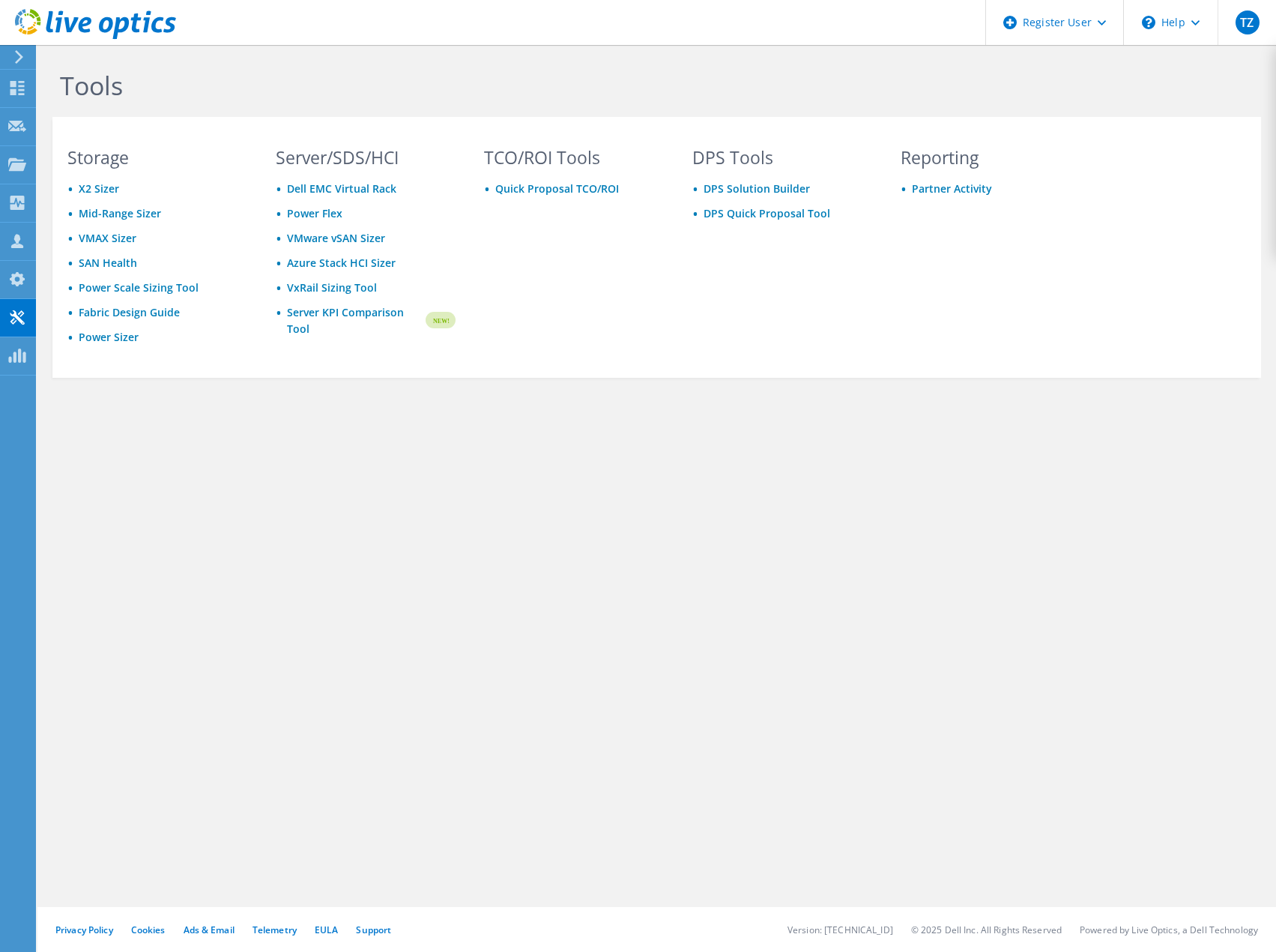 Image resolution: width=1276 pixels, height=952 pixels. I want to click on span: TZ, so click(1248, 22).